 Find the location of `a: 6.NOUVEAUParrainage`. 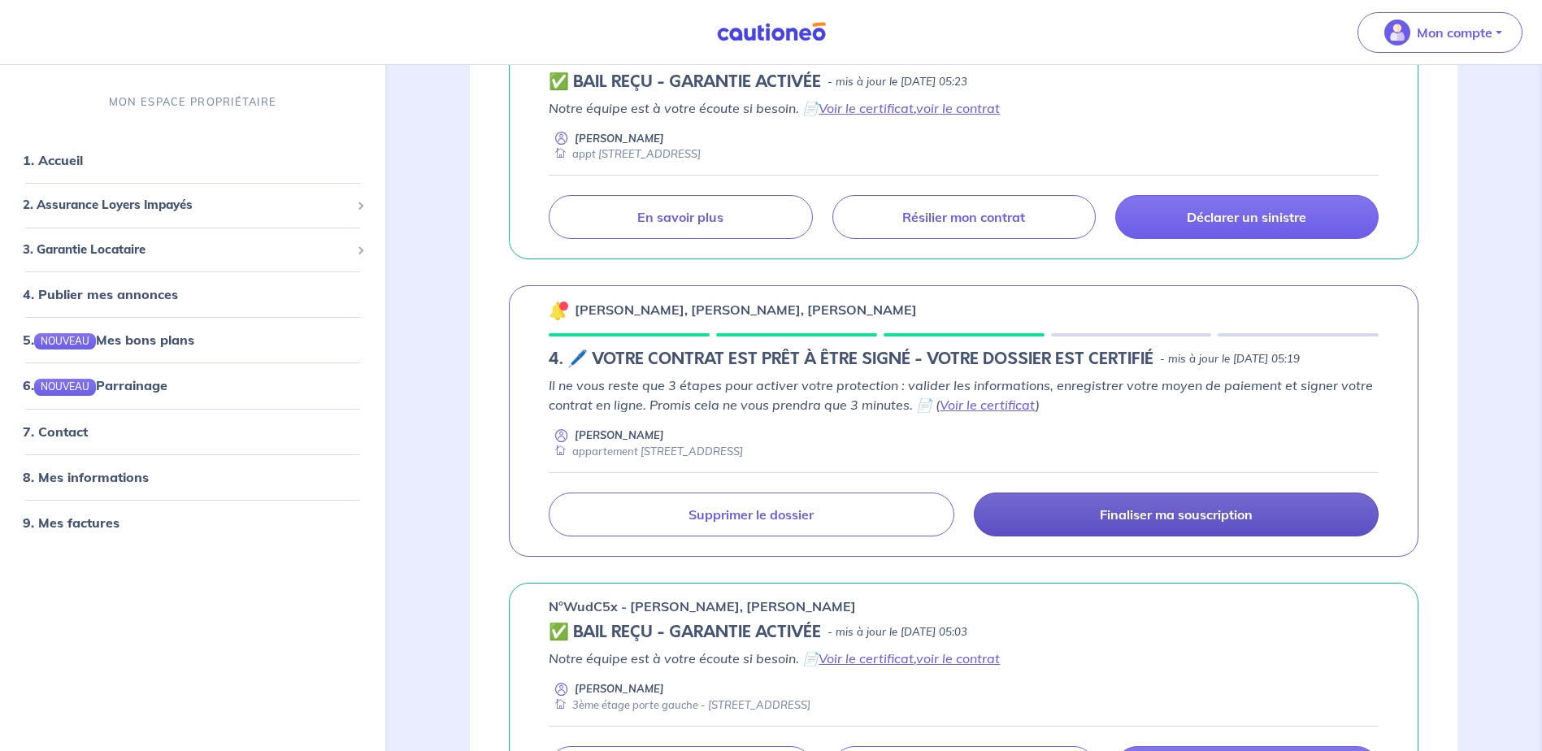

a: 6.NOUVEAUParrainage is located at coordinates (95, 386).